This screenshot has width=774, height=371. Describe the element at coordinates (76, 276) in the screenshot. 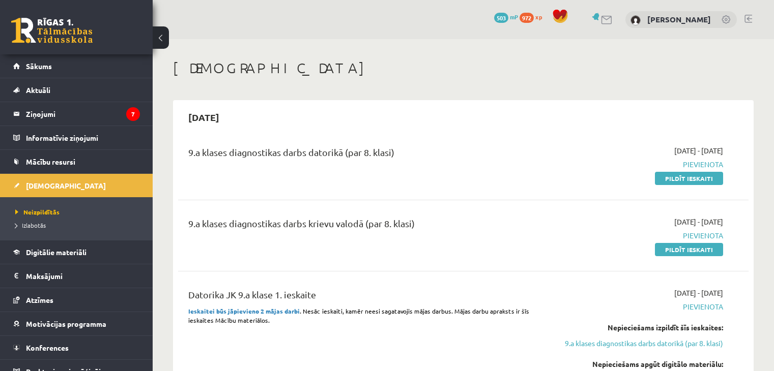

I see `a: Maksājumi` at that location.